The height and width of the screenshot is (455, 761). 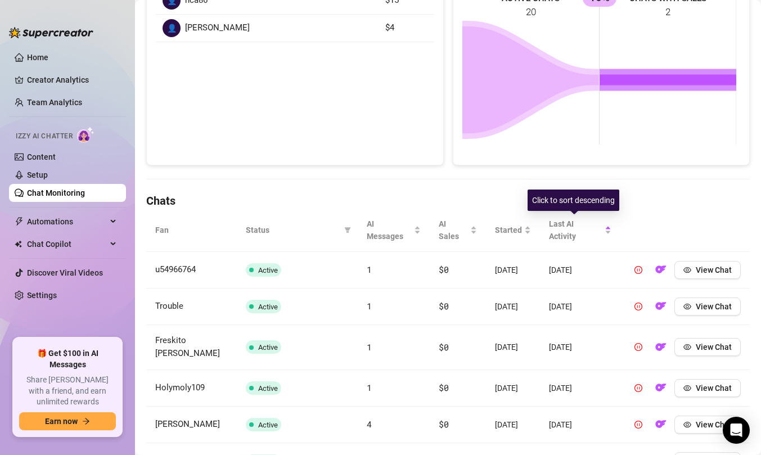 I want to click on span: Izzy AI Chatter, so click(x=44, y=136).